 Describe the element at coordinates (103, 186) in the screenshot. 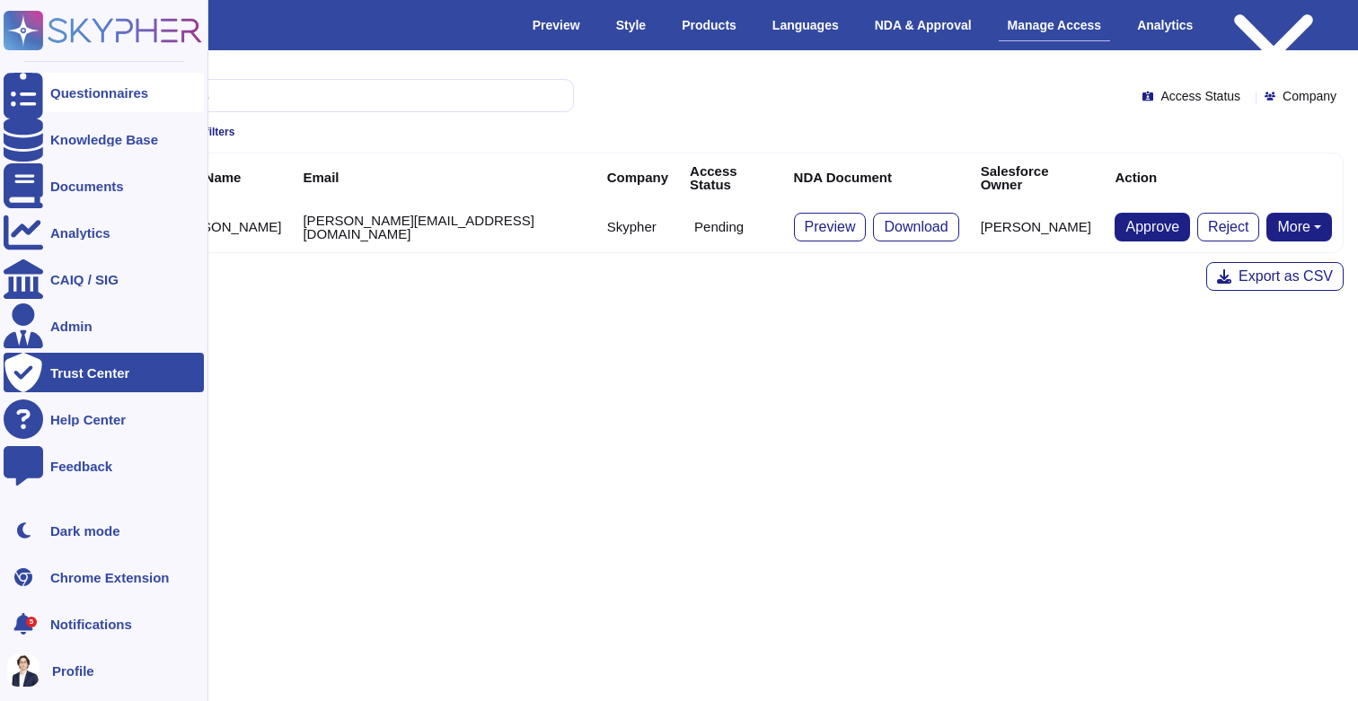

I see `a: Documents` at that location.